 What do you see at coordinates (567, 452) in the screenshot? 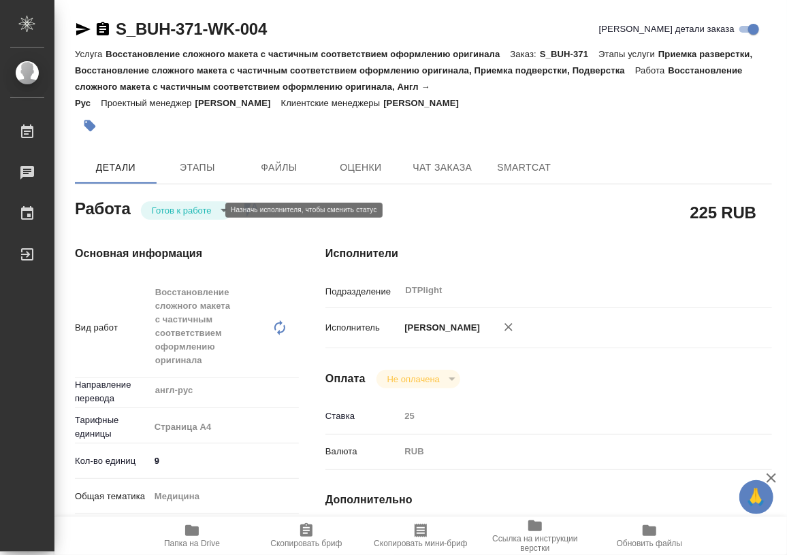
I see `div: RUB` at bounding box center [567, 452].